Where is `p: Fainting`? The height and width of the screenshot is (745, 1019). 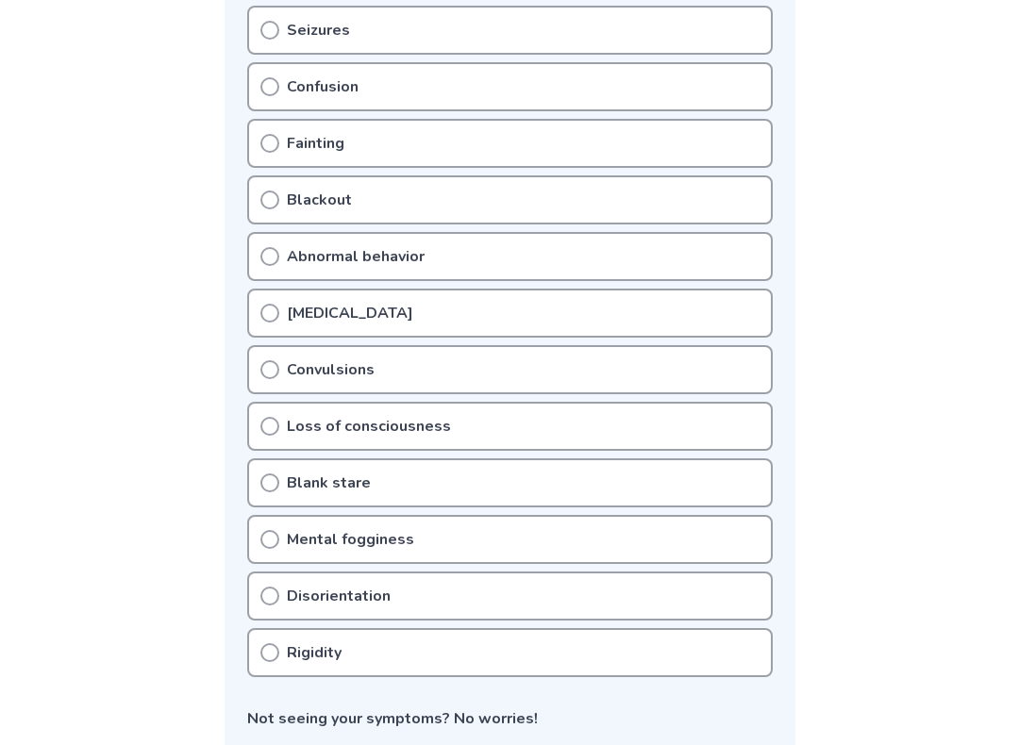 p: Fainting is located at coordinates (315, 143).